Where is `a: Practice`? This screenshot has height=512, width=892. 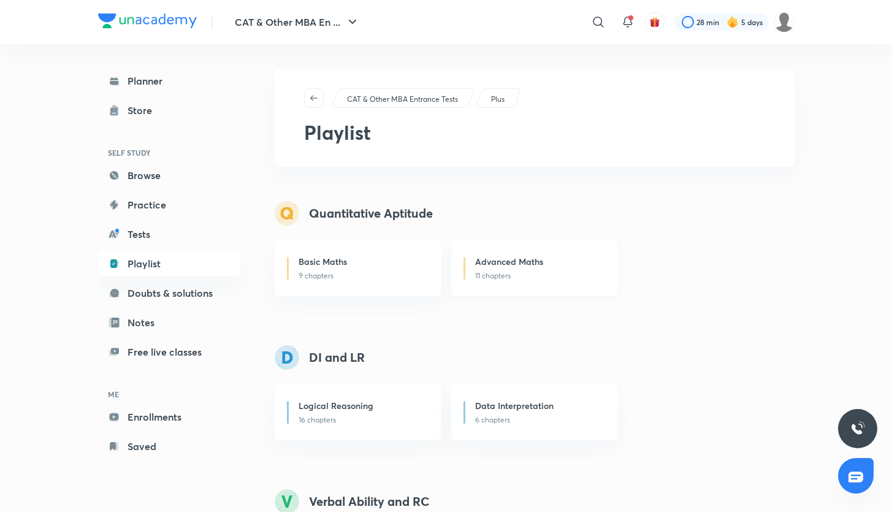 a: Practice is located at coordinates (169, 205).